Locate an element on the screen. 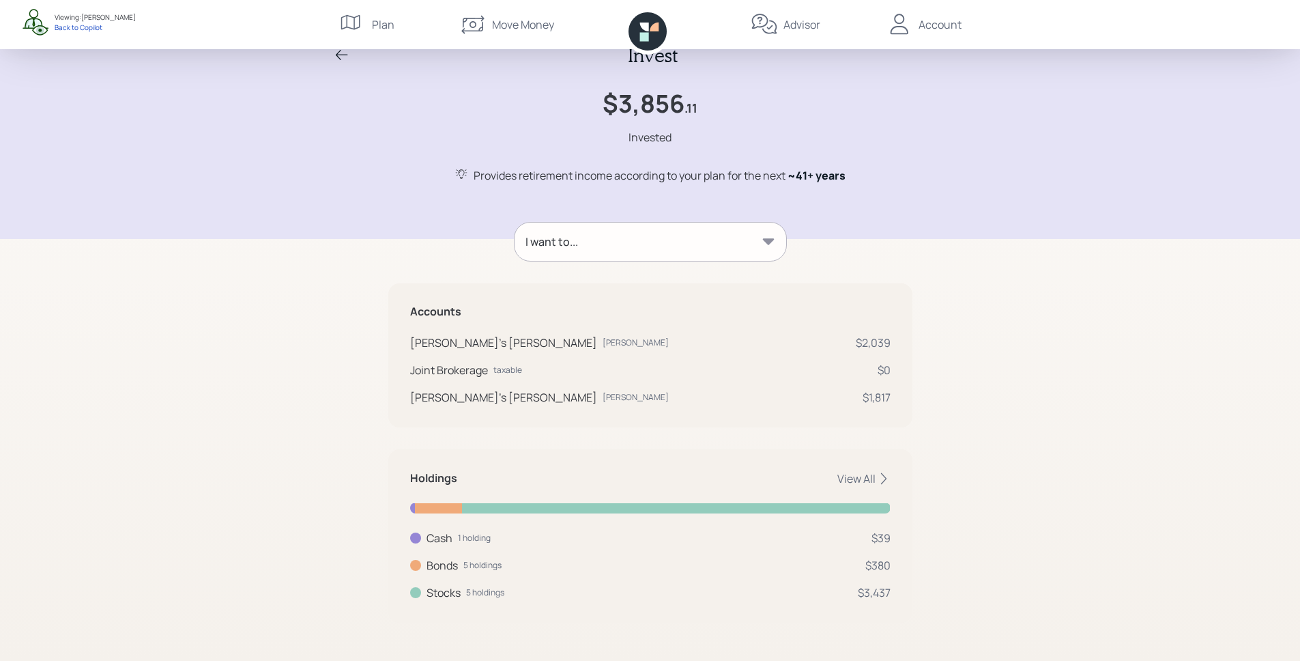 The image size is (1300, 661). div: I want to... is located at coordinates (552, 242).